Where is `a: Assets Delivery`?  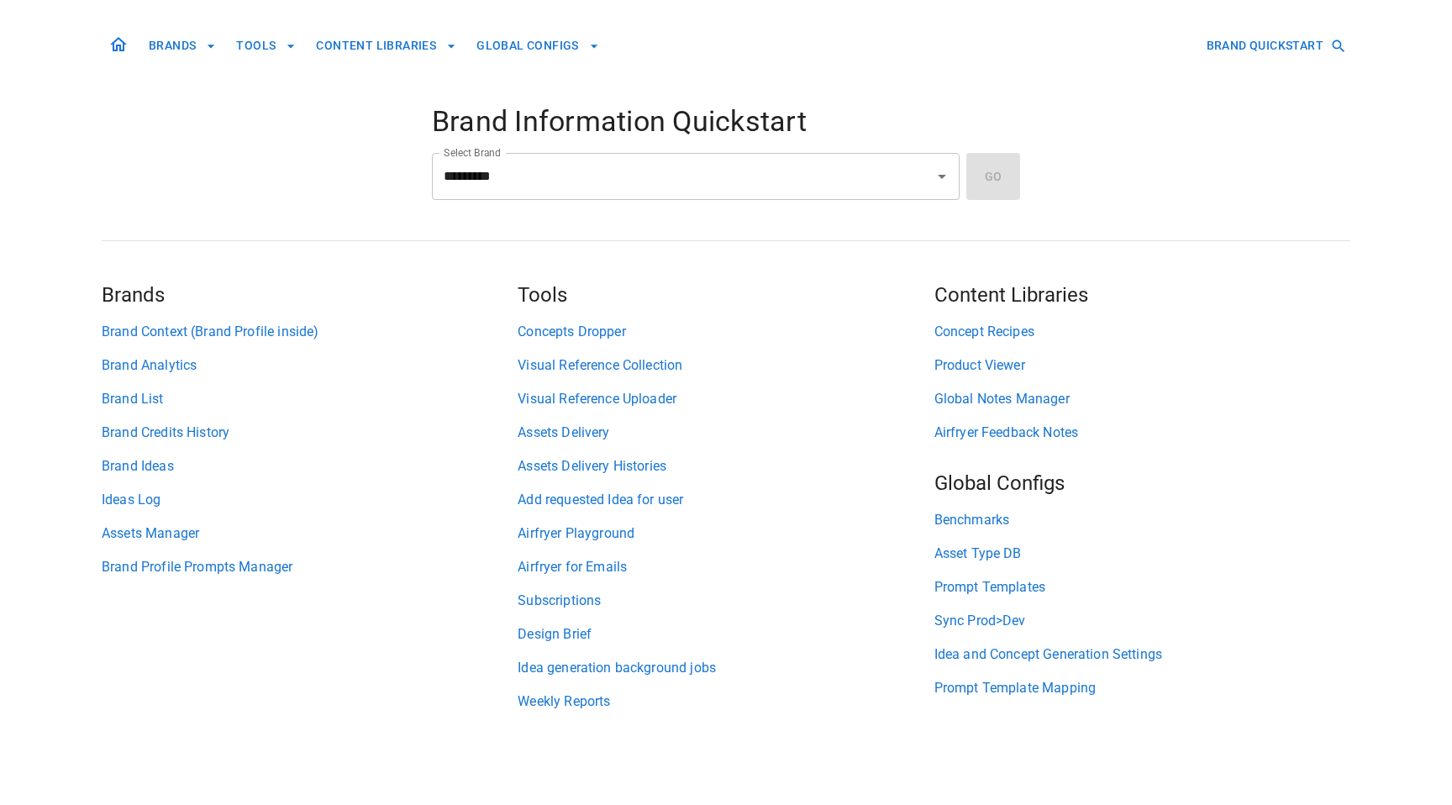 a: Assets Delivery is located at coordinates (725, 433).